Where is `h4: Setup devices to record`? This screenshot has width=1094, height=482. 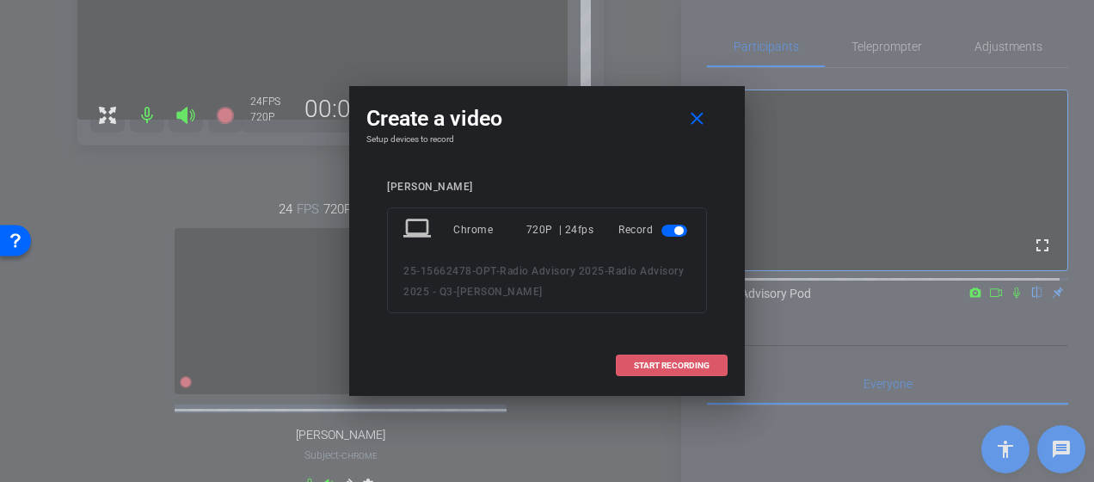
h4: Setup devices to record is located at coordinates (547, 139).